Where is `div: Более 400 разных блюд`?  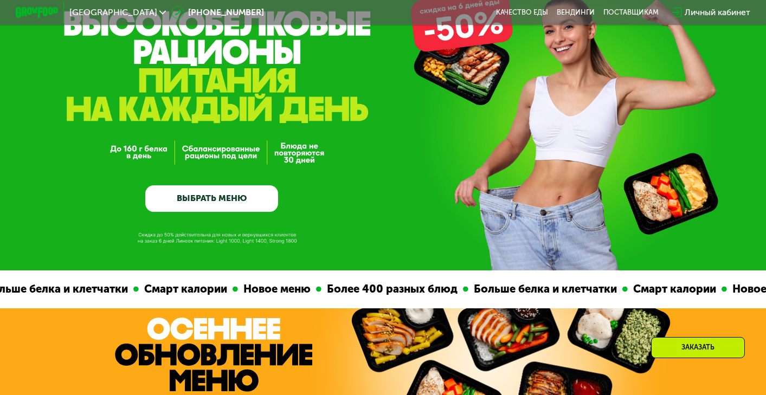 div: Более 400 разных блюд is located at coordinates (376, 289).